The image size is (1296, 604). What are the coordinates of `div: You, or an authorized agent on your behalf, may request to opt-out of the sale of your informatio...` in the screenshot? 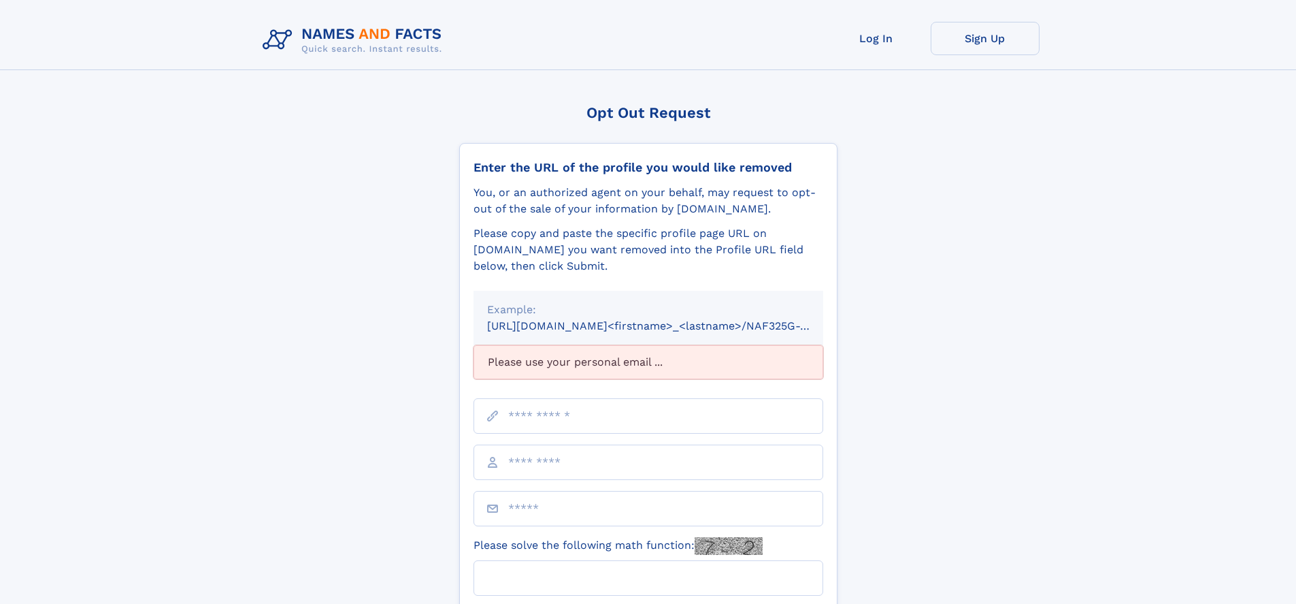 It's located at (648, 201).